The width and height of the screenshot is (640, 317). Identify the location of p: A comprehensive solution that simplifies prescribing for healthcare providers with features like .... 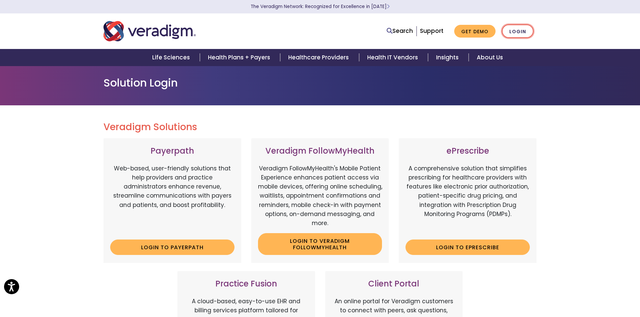
(467, 199).